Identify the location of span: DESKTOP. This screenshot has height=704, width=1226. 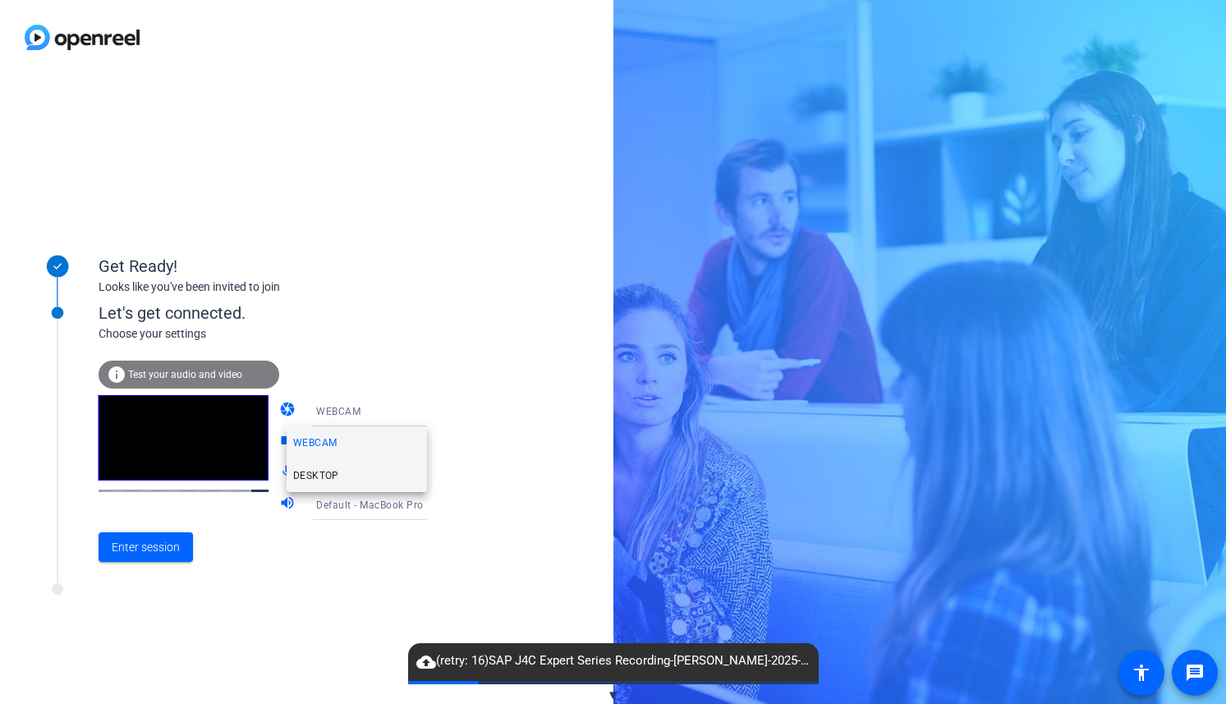
(316, 475).